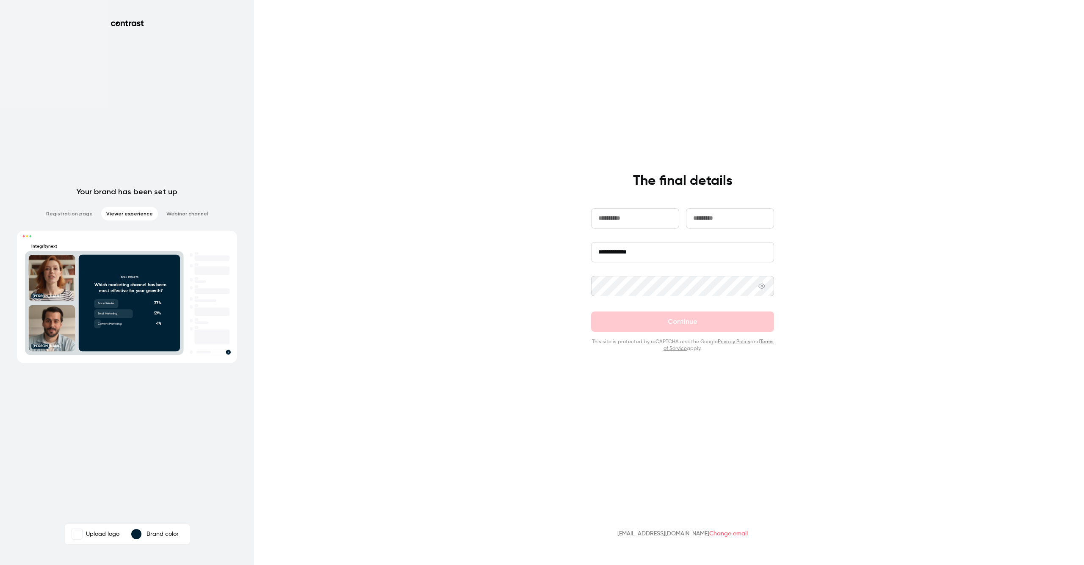 The image size is (1084, 565). What do you see at coordinates (682, 181) in the screenshot?
I see `h4: The final details` at bounding box center [682, 181].